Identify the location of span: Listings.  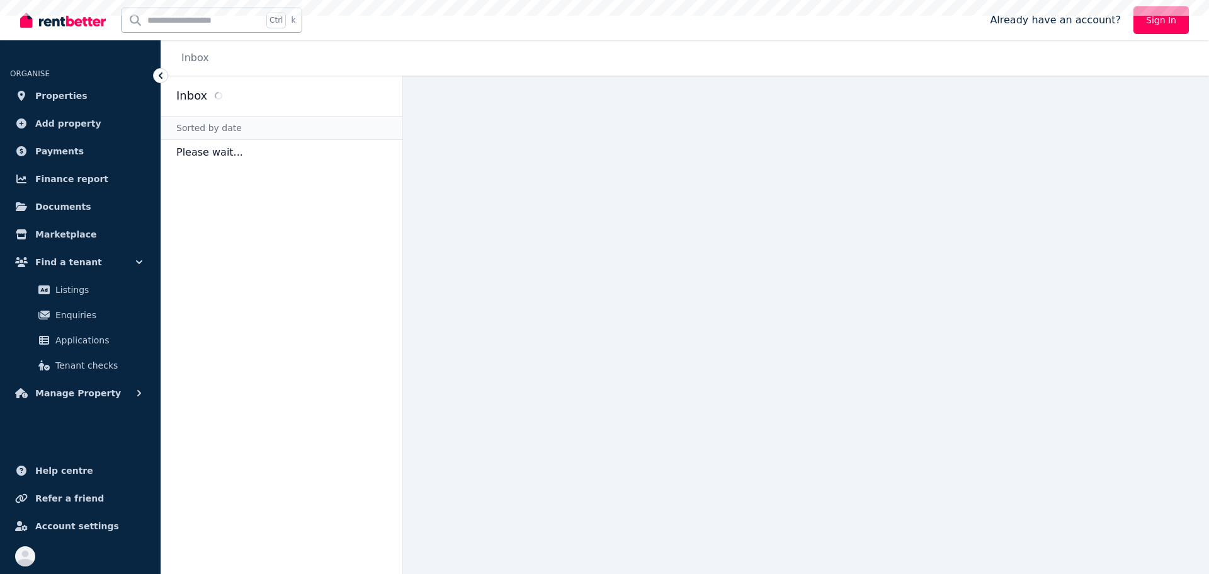
(98, 290).